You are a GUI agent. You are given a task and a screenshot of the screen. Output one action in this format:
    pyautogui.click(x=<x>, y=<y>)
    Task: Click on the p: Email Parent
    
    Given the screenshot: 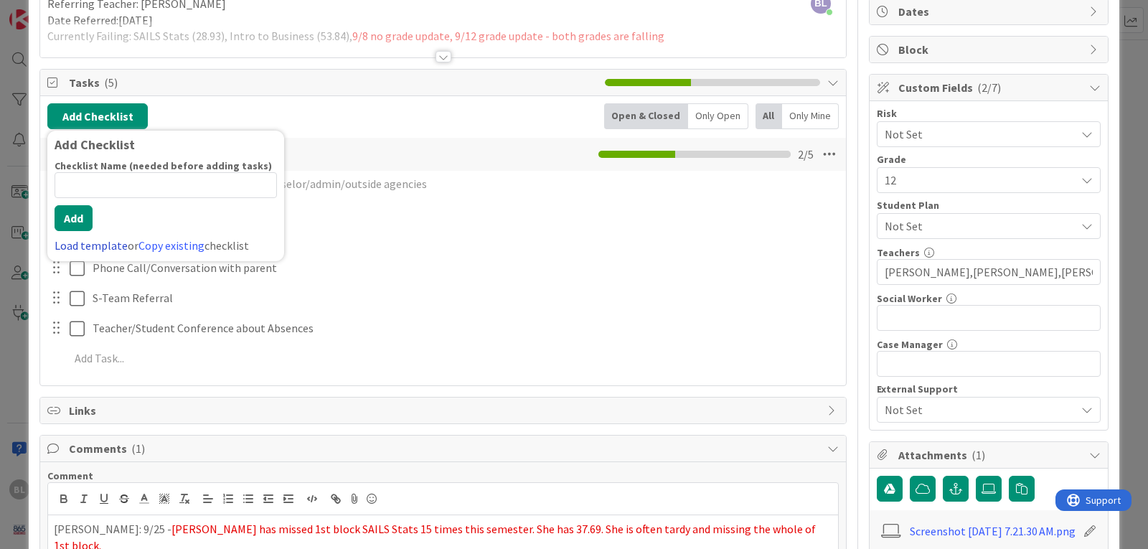 What is the action you would take?
    pyautogui.click(x=464, y=226)
    